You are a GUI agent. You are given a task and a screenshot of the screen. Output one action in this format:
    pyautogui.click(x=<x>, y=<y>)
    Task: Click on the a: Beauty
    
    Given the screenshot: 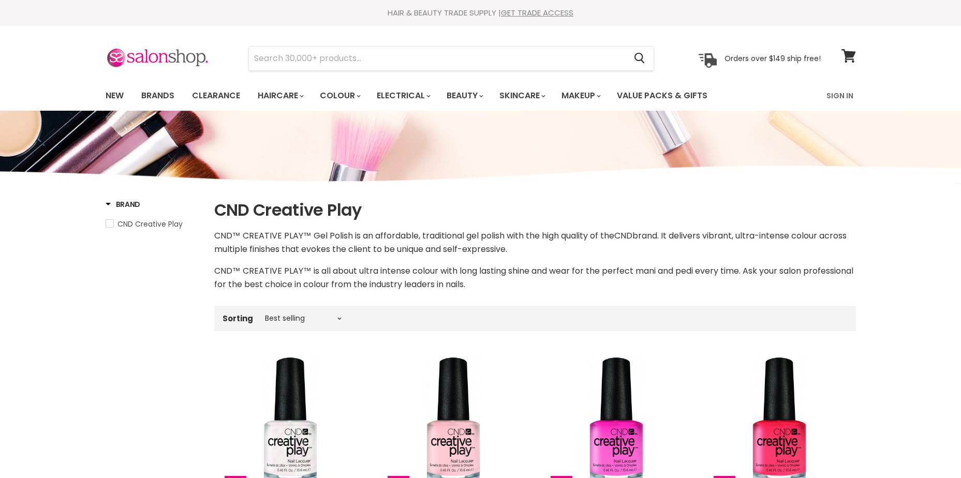 What is the action you would take?
    pyautogui.click(x=464, y=96)
    